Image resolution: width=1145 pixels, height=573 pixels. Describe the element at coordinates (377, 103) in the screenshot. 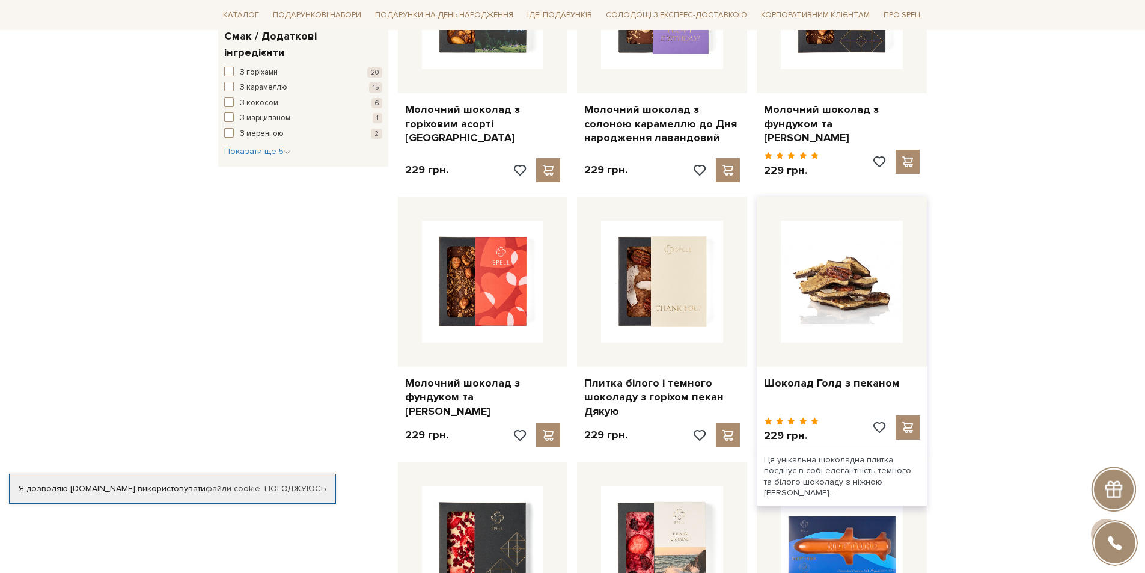

I see `span: 6` at that location.